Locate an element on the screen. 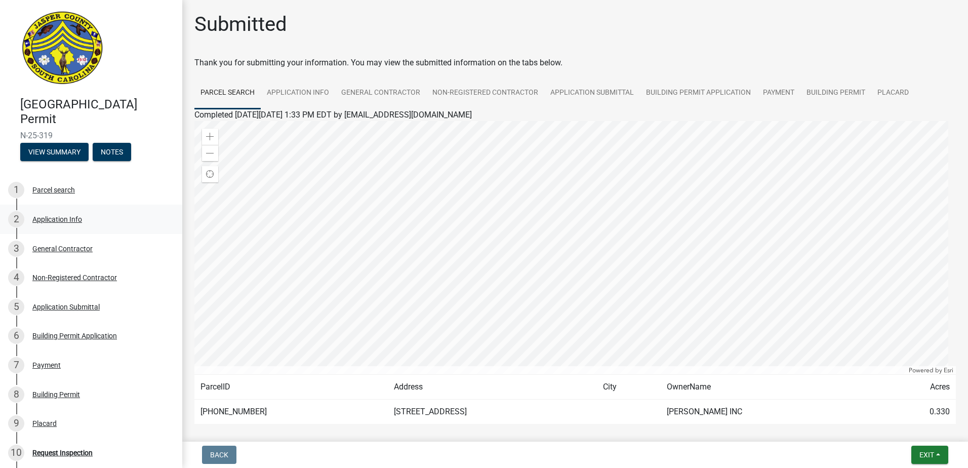  td: Address is located at coordinates (493, 387).